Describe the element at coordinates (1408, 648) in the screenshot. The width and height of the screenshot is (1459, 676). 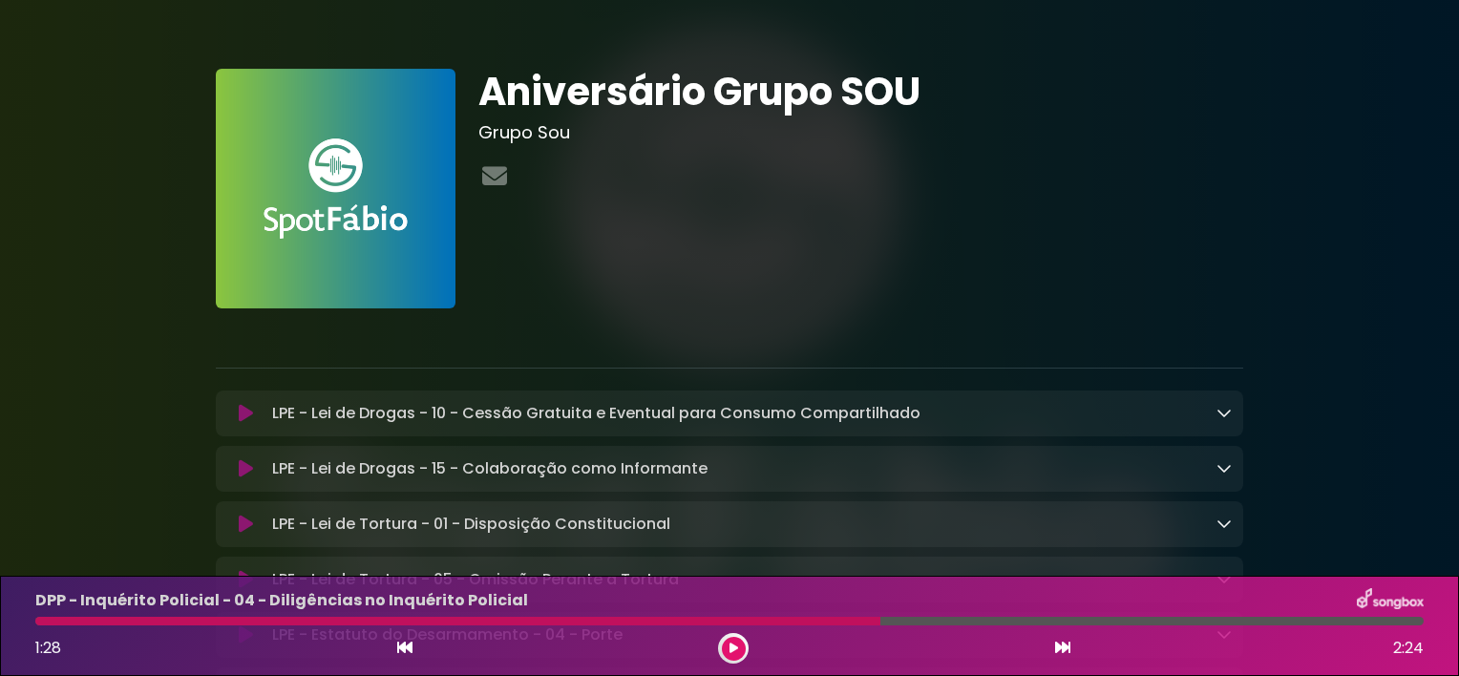
I see `span: 2:24` at that location.